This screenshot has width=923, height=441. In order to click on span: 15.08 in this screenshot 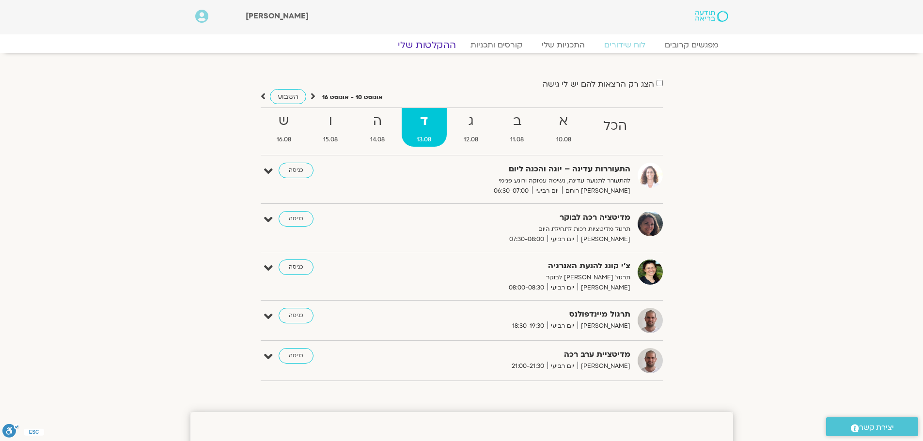, I will do `click(330, 140)`.